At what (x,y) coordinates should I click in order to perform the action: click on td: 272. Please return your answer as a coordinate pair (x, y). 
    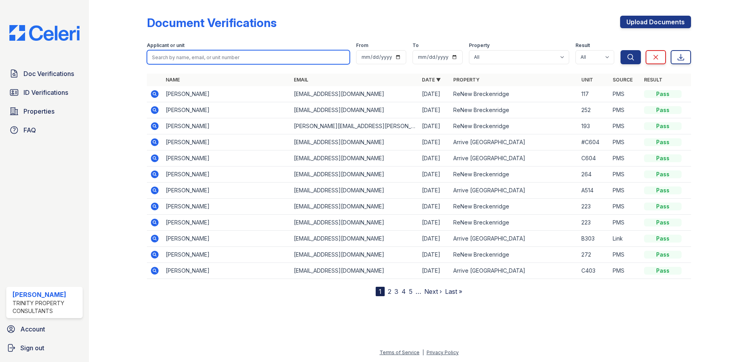
    Looking at the image, I should click on (594, 255).